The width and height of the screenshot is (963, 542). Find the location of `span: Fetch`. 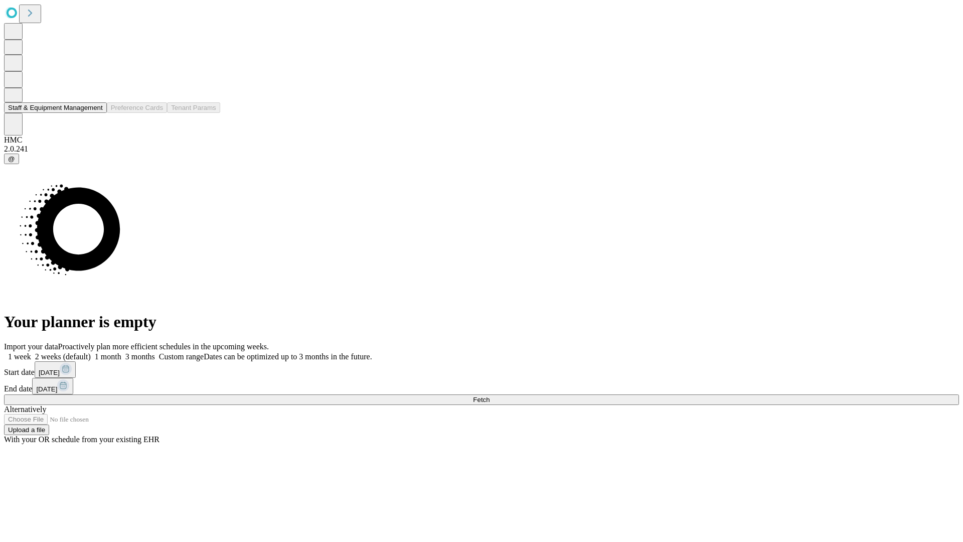

span: Fetch is located at coordinates (481, 399).